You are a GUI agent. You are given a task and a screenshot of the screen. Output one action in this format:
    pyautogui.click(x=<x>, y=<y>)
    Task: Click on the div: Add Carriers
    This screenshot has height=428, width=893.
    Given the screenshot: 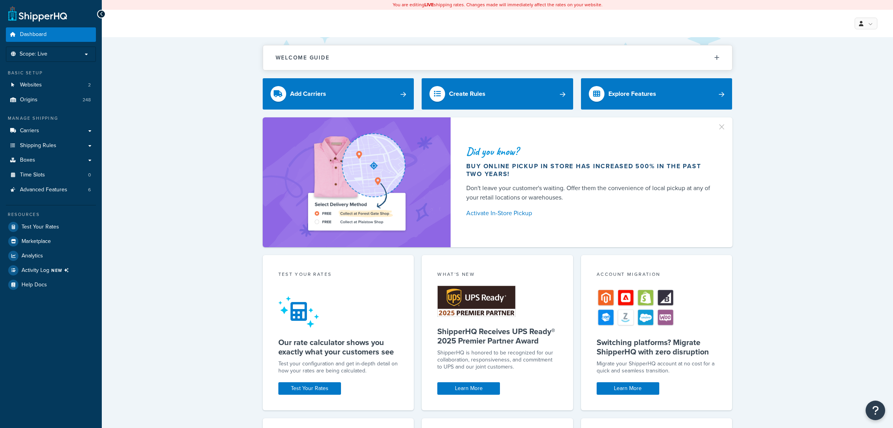 What is the action you would take?
    pyautogui.click(x=308, y=94)
    